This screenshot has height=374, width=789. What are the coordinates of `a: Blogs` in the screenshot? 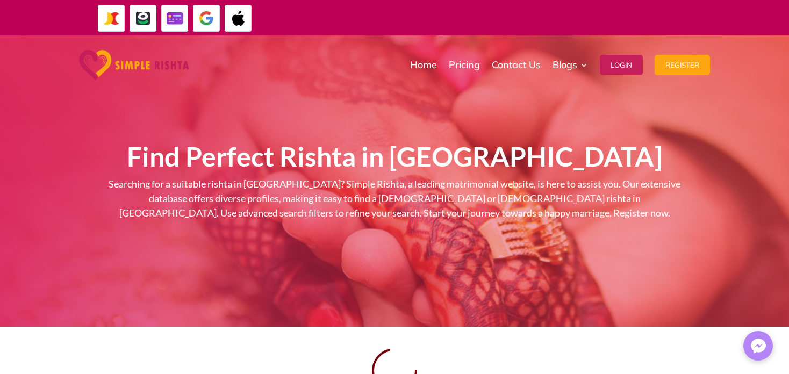 It's located at (570, 65).